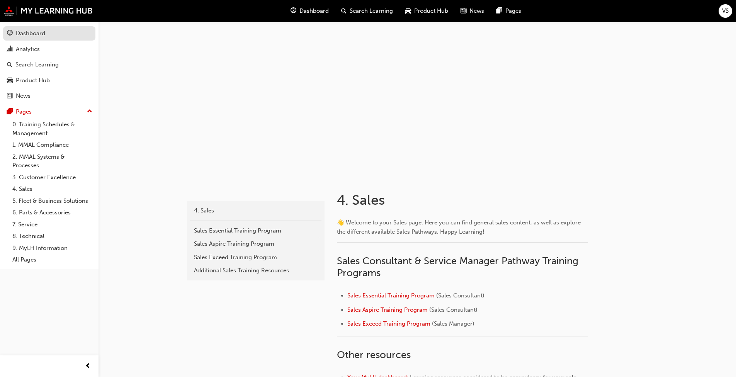 The height and width of the screenshot is (377, 736). Describe the element at coordinates (509, 11) in the screenshot. I see `a: pages-iconPages` at that location.